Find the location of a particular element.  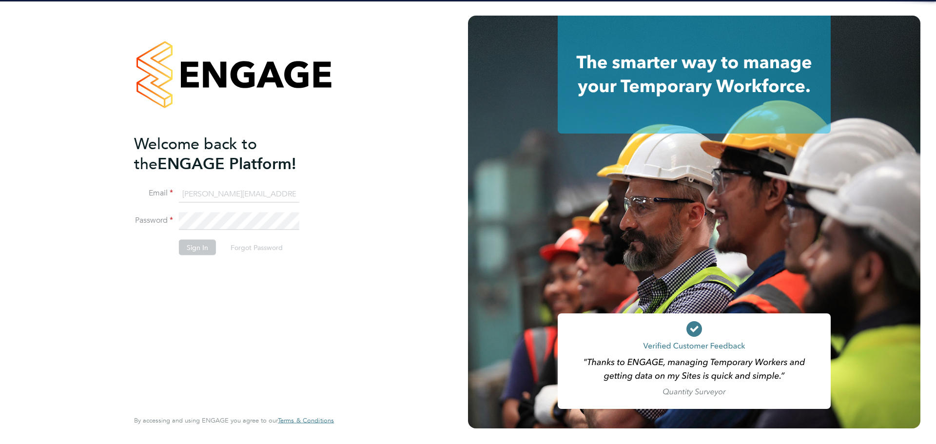

h2: ENGAGE Platform! is located at coordinates (229, 154).